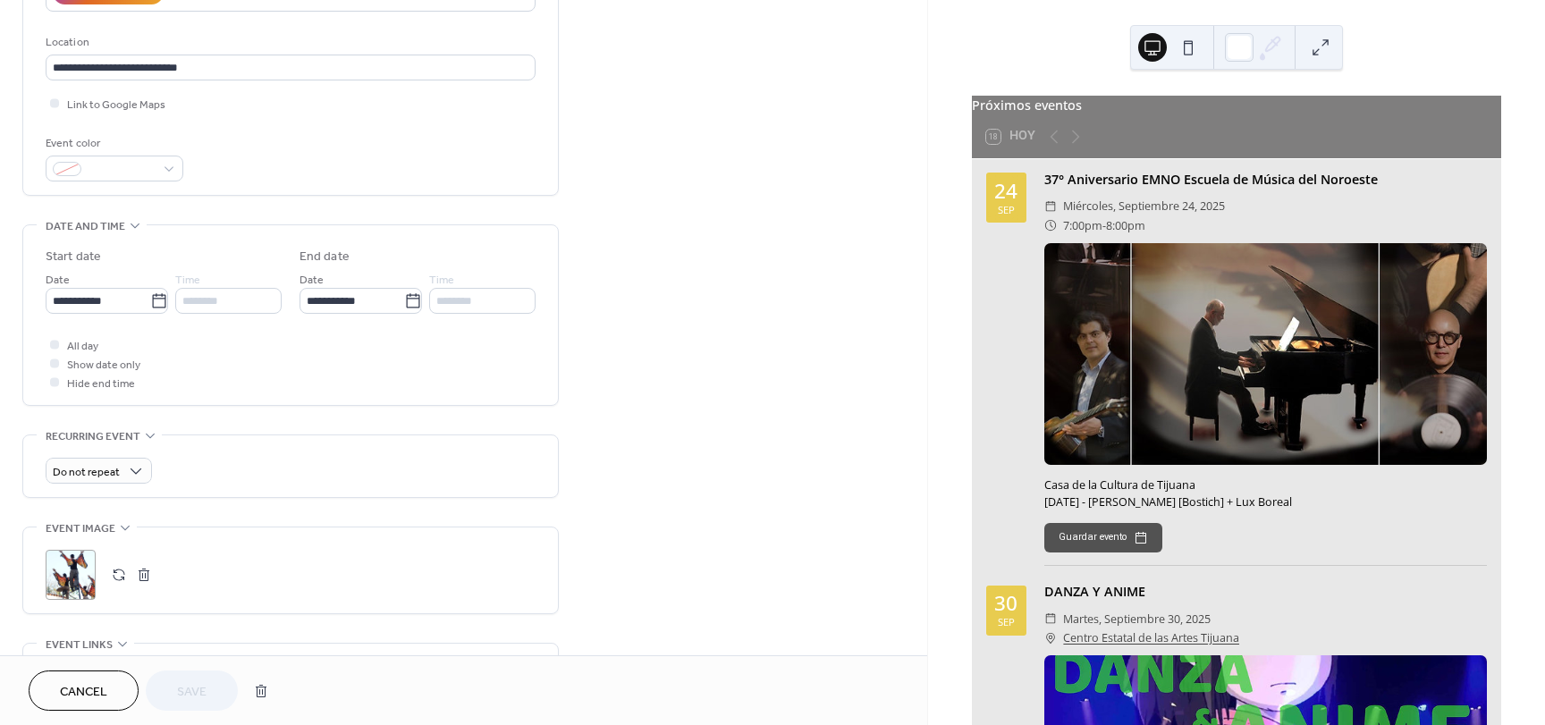 This screenshot has width=1545, height=725. What do you see at coordinates (83, 692) in the screenshot?
I see `span: Cancel` at bounding box center [83, 692].